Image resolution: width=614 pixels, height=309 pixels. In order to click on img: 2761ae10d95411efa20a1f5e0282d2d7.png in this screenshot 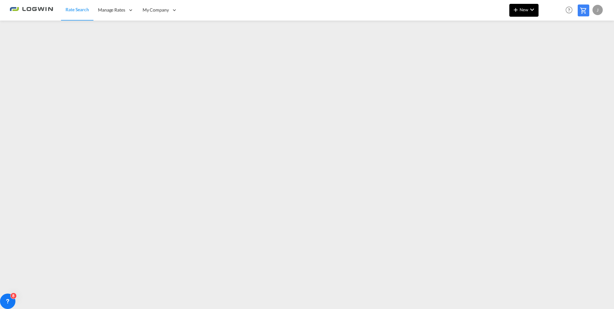, I will do `click(31, 10)`.